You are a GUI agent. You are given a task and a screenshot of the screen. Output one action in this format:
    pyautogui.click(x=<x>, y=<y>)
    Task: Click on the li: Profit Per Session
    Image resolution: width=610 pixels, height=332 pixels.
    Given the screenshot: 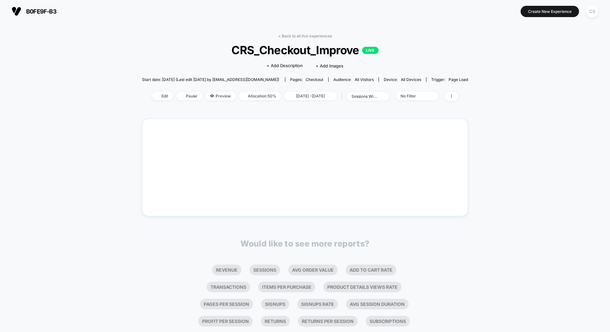 What is the action you would take?
    pyautogui.click(x=225, y=321)
    